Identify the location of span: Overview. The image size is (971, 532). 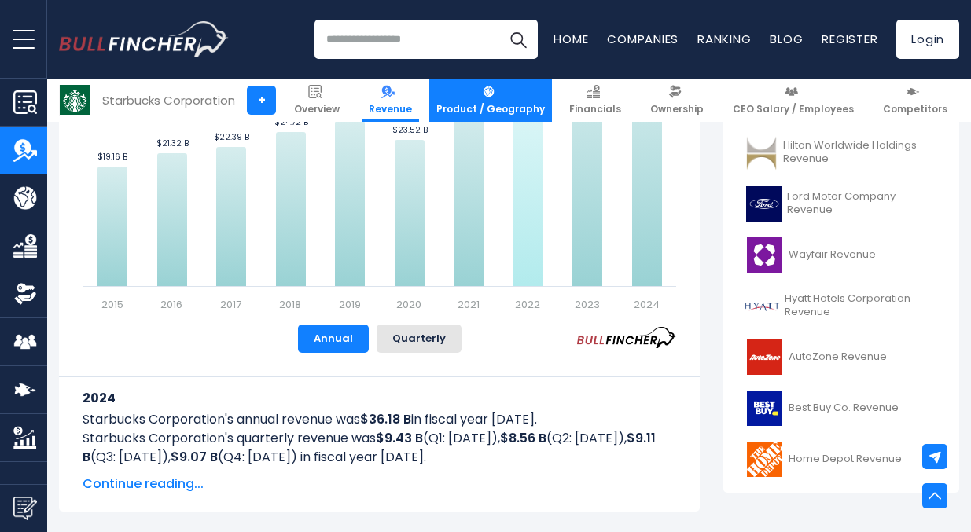
(317, 109).